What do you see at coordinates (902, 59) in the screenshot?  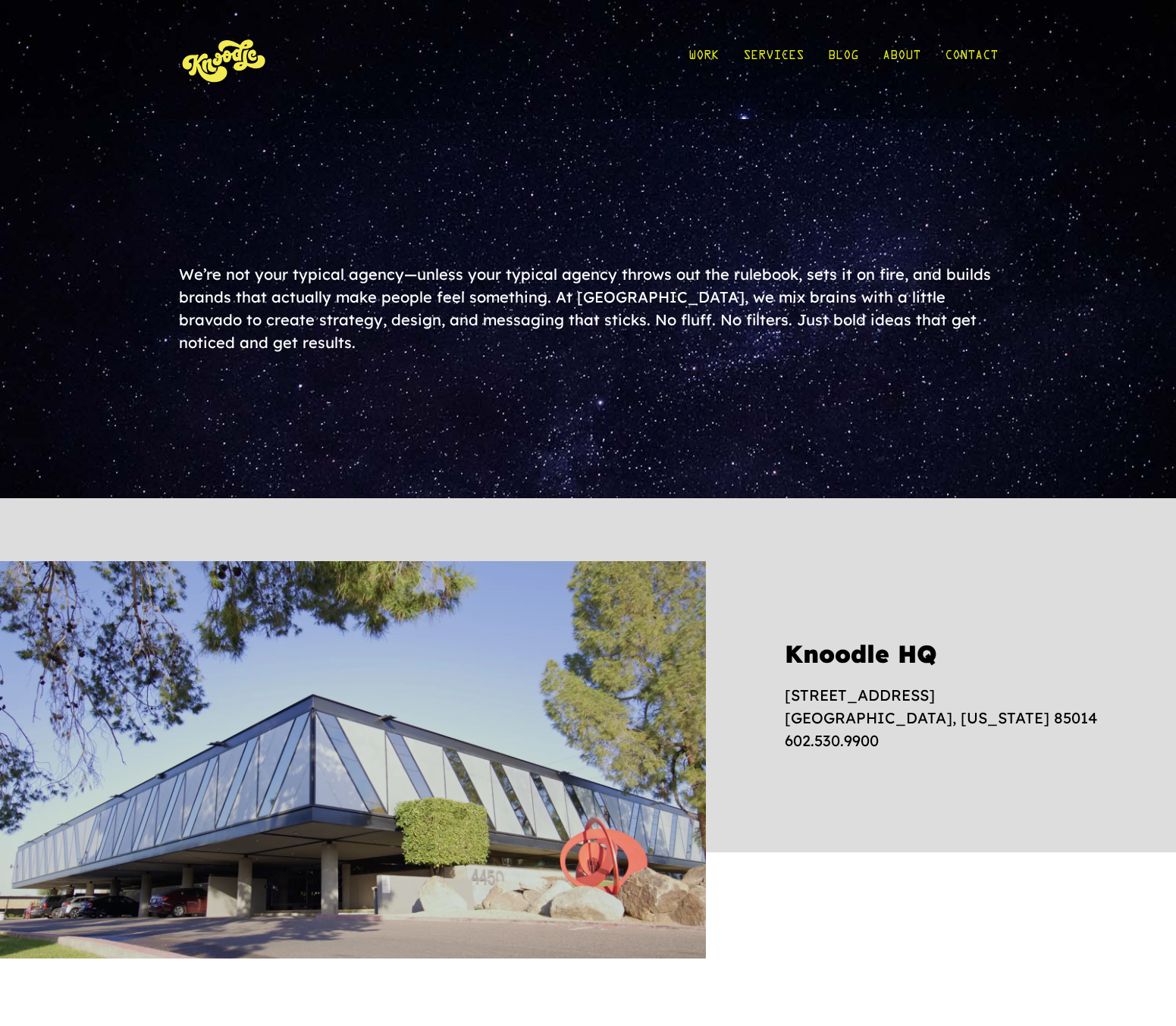 I see `a: About` at bounding box center [902, 59].